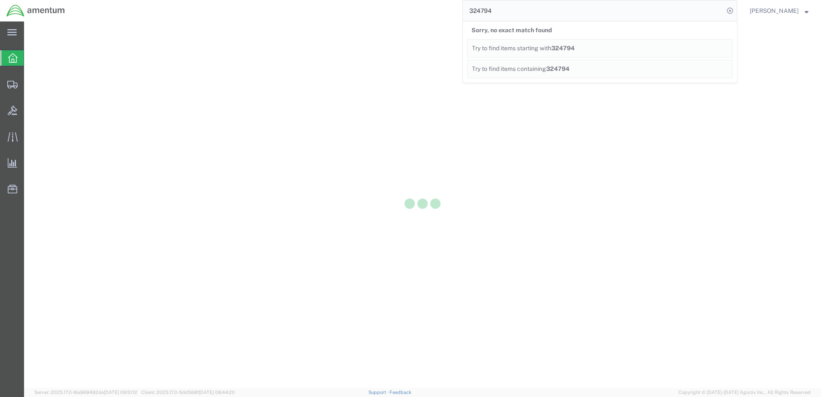 This screenshot has height=397, width=821. I want to click on a: Support, so click(379, 392).